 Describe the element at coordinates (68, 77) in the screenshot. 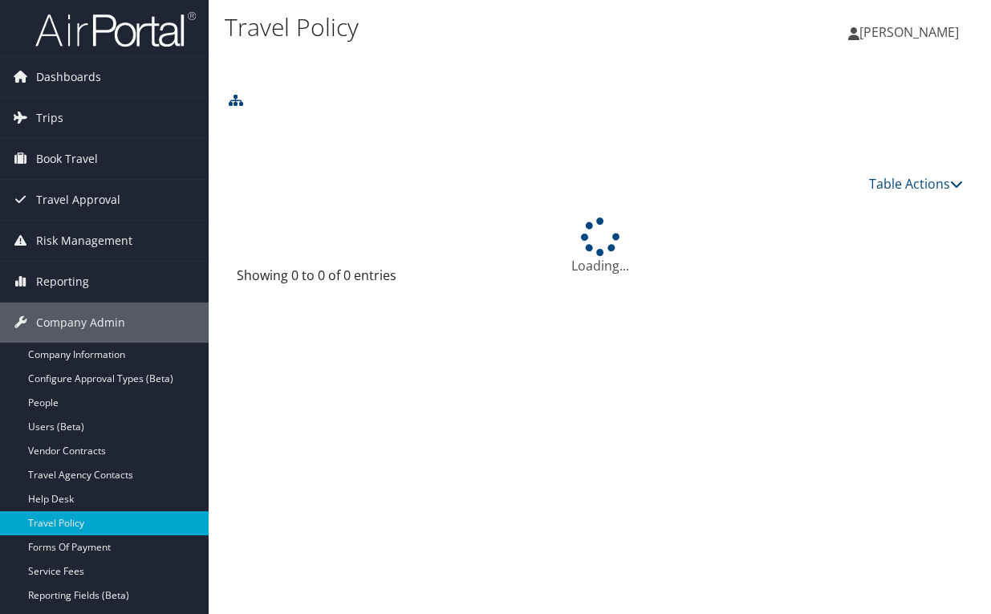

I see `span: Dashboards` at that location.